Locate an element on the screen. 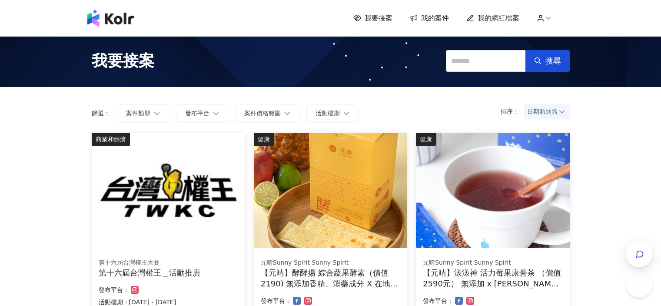  span: search is located at coordinates (538, 61).